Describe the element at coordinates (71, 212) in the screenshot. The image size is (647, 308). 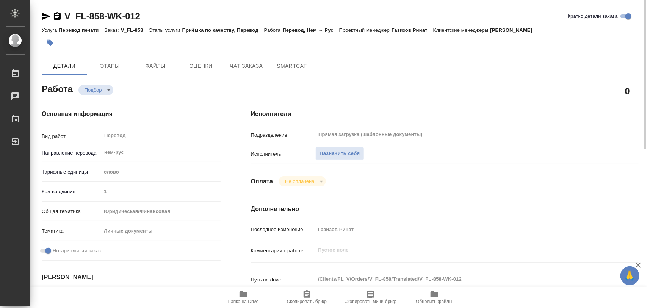
I see `p: Общая тематика` at that location.